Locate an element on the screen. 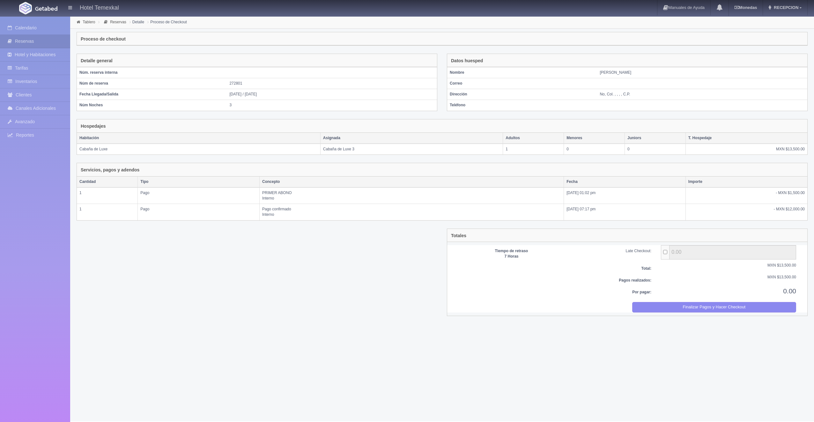 This screenshot has height=422, width=814. div: 0.00 is located at coordinates (729, 291).